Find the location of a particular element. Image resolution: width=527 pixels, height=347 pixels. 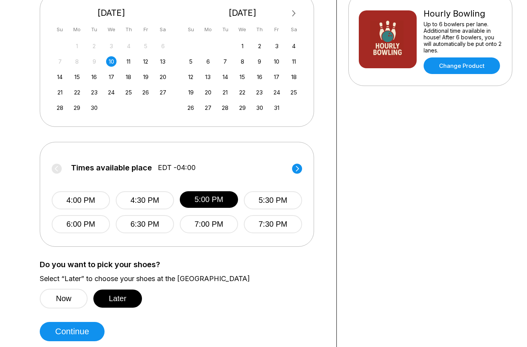

div: Choose Wednesday, September 17th, 2025 is located at coordinates (111, 77).